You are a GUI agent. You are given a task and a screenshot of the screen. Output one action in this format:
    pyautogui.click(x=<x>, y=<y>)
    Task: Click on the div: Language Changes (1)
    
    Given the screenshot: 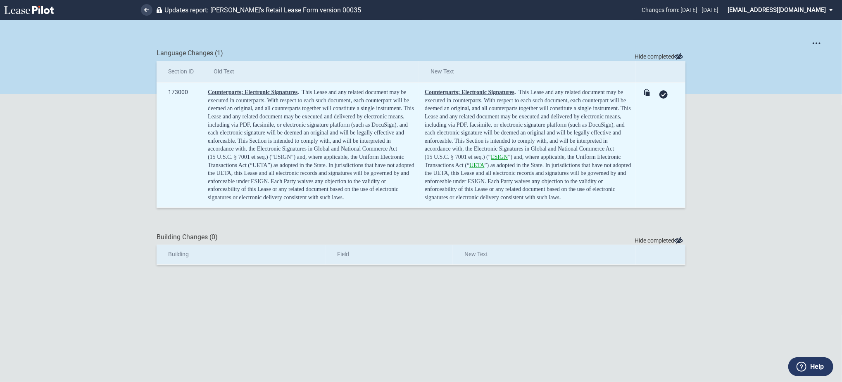 What is the action you would take?
    pyautogui.click(x=421, y=53)
    